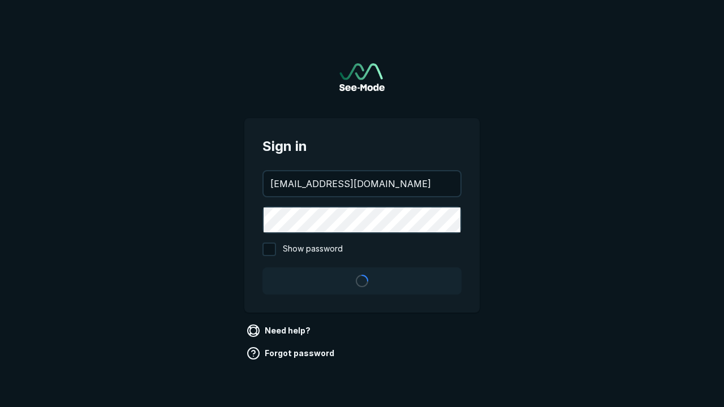  What do you see at coordinates (362, 184) in the screenshot?
I see `input: your@email.com` at bounding box center [362, 184].